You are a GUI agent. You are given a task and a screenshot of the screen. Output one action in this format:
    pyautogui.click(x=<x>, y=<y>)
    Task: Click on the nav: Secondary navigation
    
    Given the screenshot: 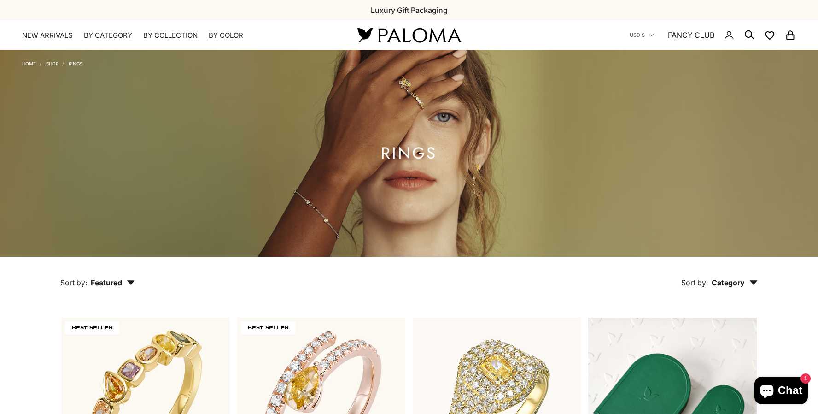 What is the action you would take?
    pyautogui.click(x=712, y=35)
    